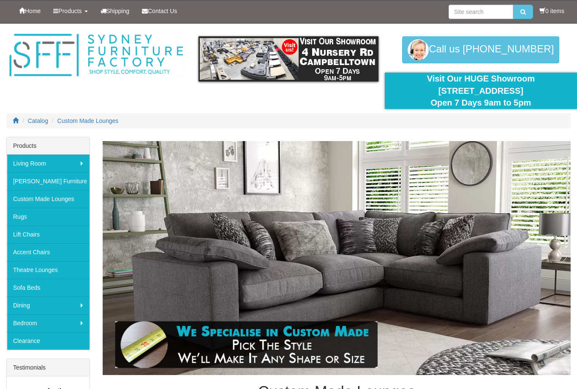  I want to click on a: Accent Chairs, so click(48, 252).